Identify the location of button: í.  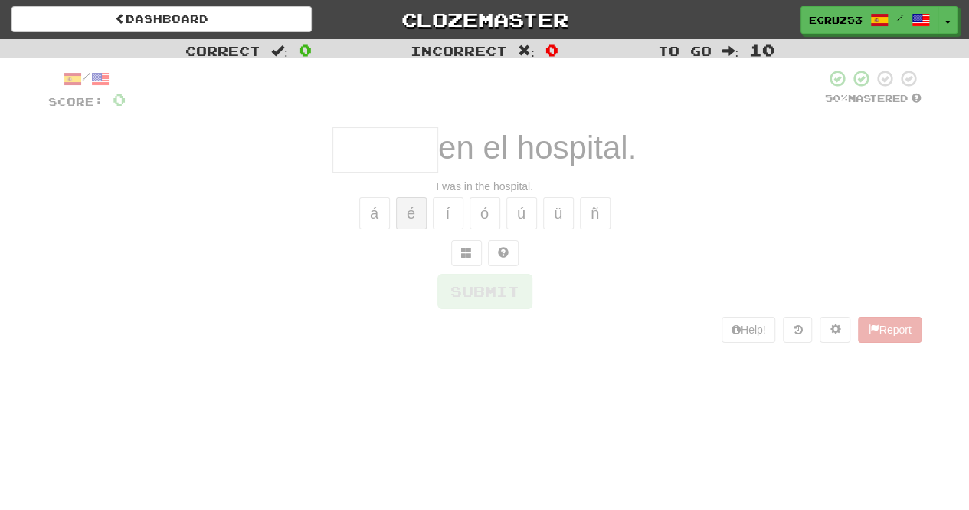
(448, 213).